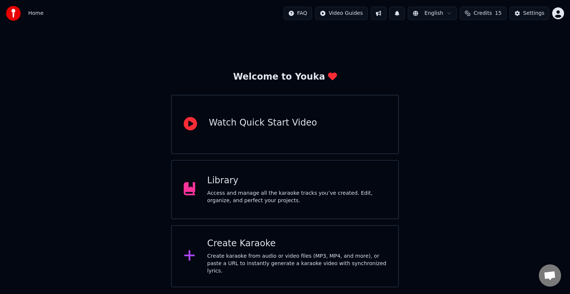  What do you see at coordinates (296, 264) in the screenshot?
I see `div: Create karaoke from audio or video files (MP3, MP4, and more), or paste a URL to instantly genera...` at bounding box center [296, 264].